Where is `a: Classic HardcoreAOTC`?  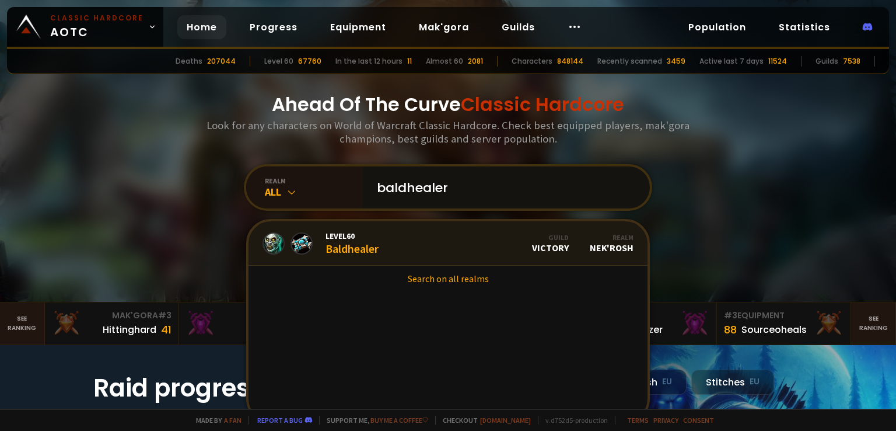 a: Classic HardcoreAOTC is located at coordinates (85, 27).